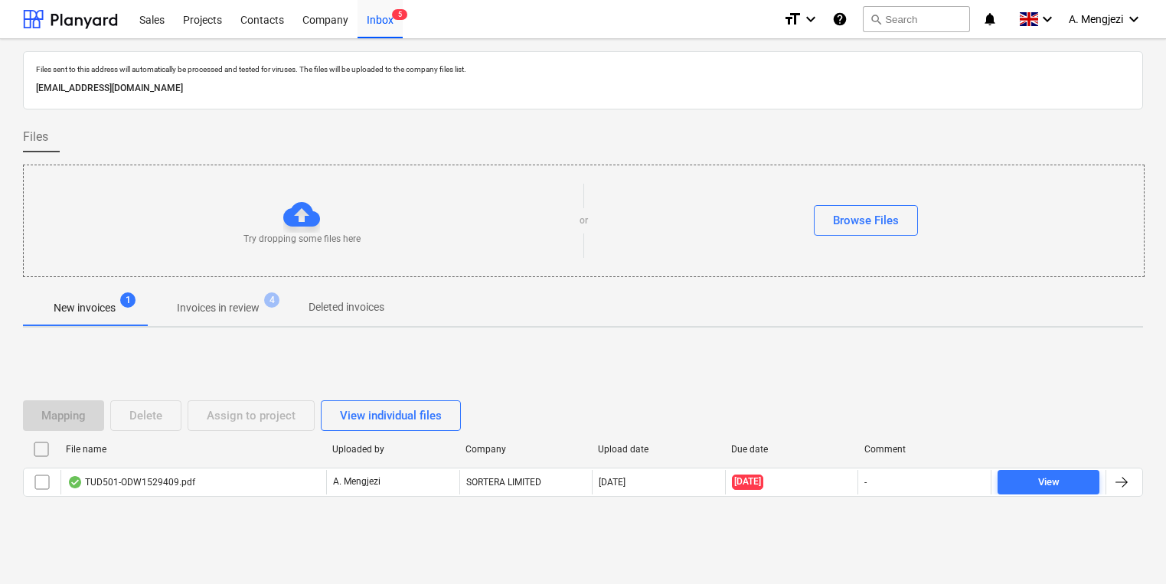  What do you see at coordinates (866, 220) in the screenshot?
I see `div: Browse Files` at bounding box center [866, 220].